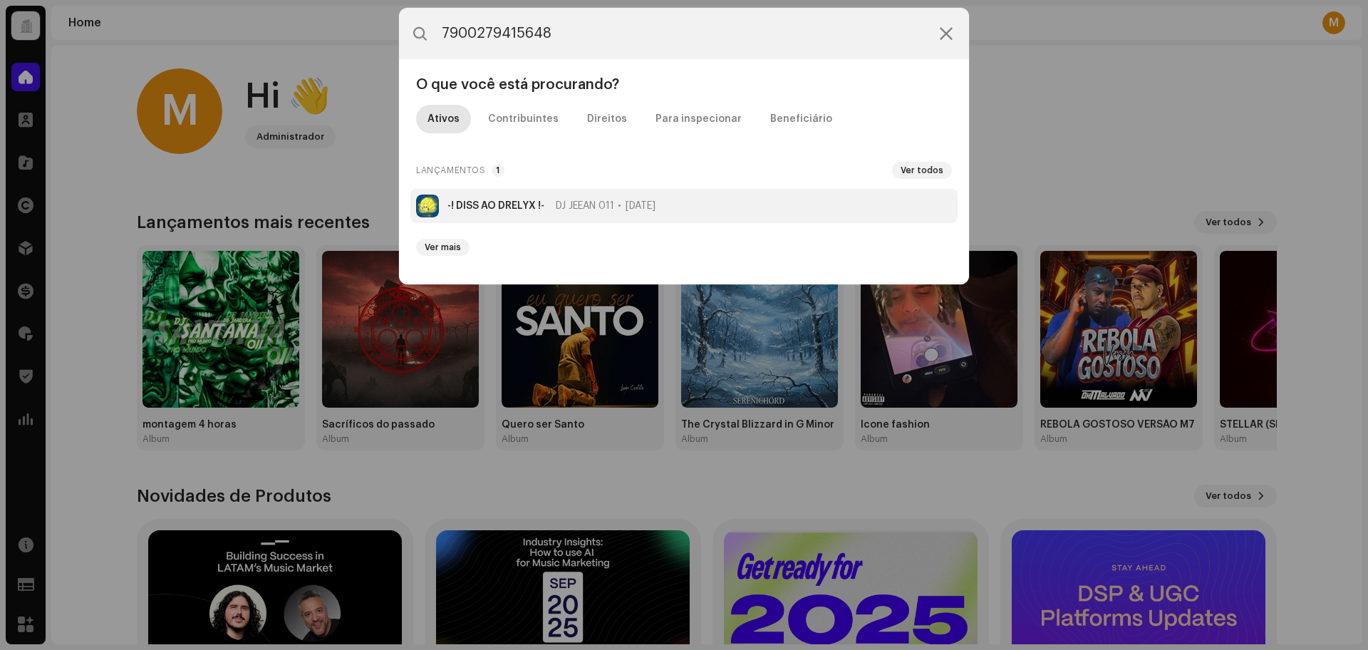 This screenshot has width=1368, height=650. What do you see at coordinates (607, 119) in the screenshot?
I see `div: Direitos` at bounding box center [607, 119].